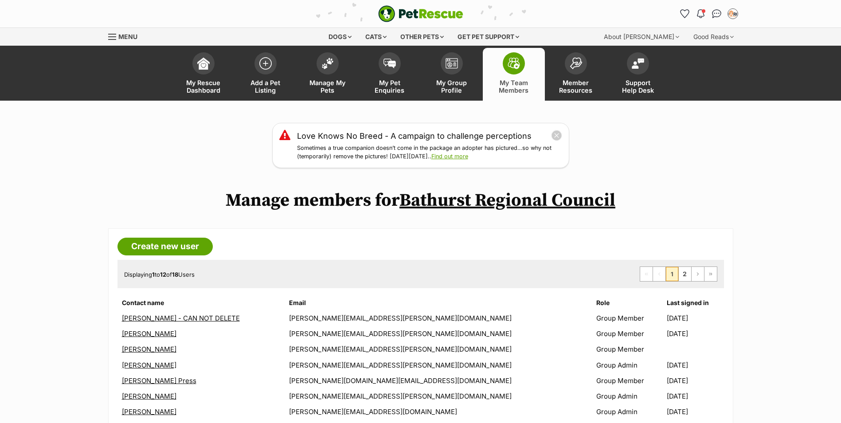 The width and height of the screenshot is (841, 423). Describe the element at coordinates (701, 14) in the screenshot. I see `button: Notifications` at that location.